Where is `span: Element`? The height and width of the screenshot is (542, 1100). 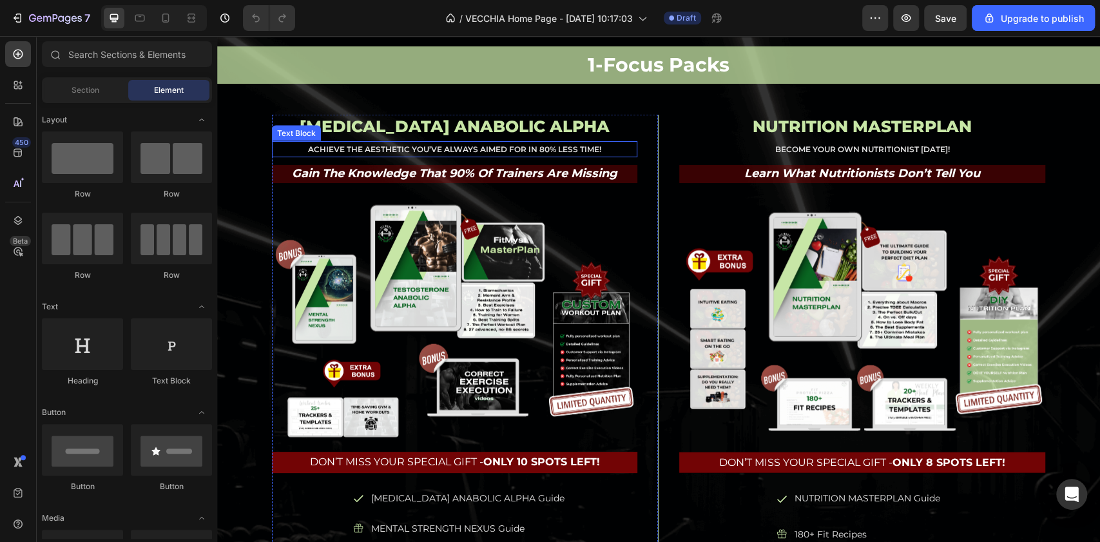 span: Element is located at coordinates (169, 90).